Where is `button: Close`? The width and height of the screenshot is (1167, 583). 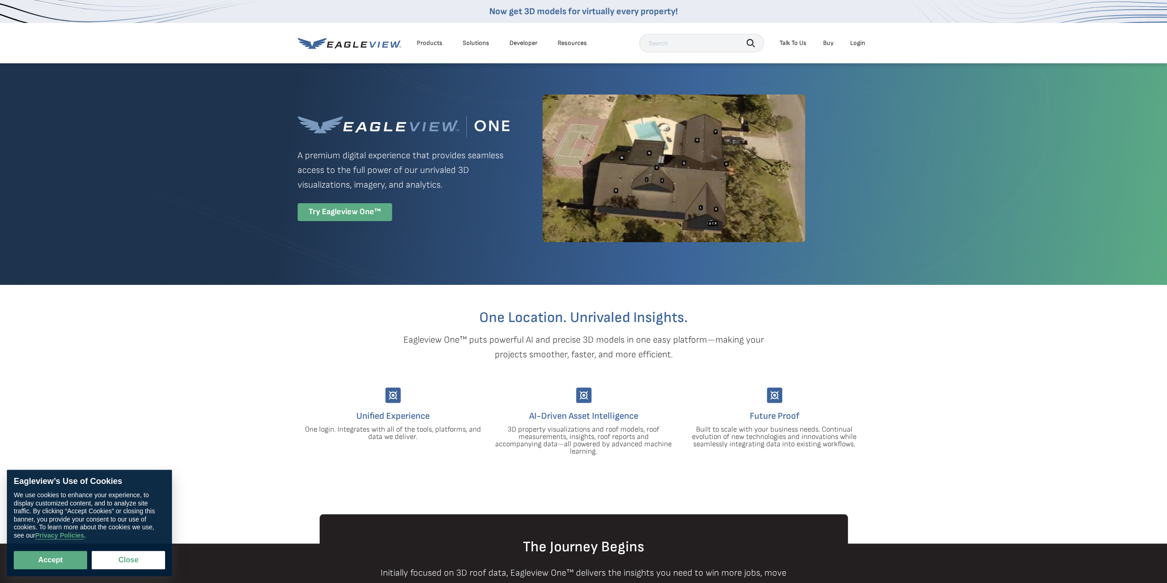 button: Close is located at coordinates (128, 560).